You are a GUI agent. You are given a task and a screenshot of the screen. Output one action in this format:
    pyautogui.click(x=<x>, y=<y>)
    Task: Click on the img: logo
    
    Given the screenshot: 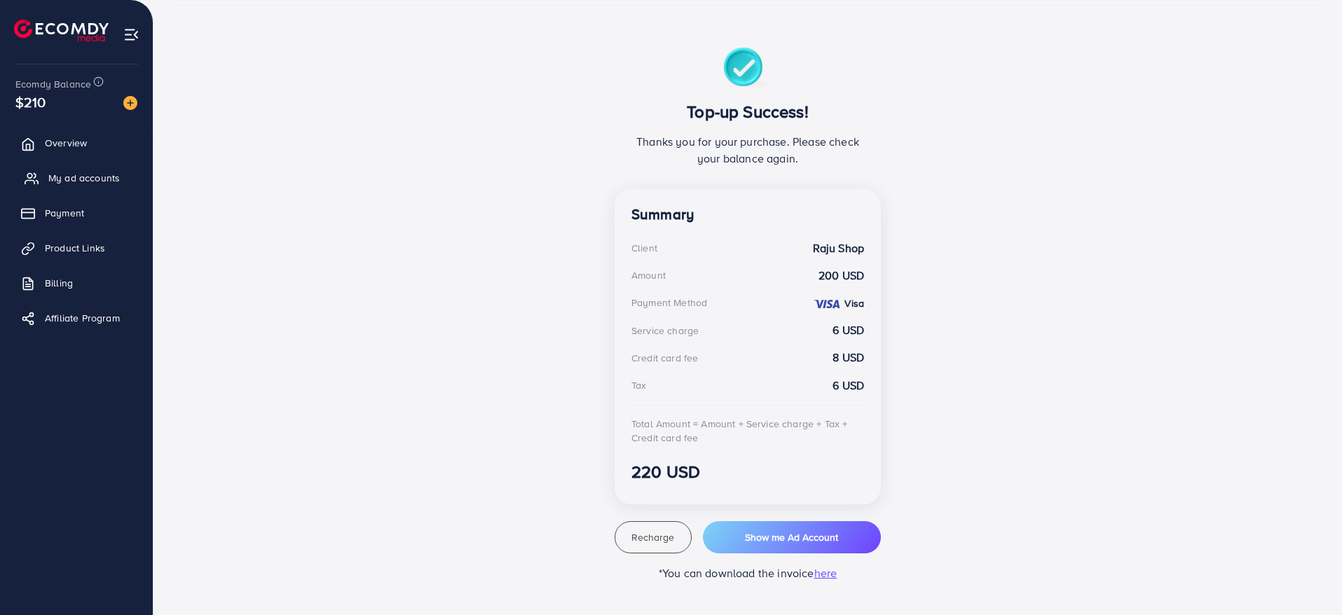 What is the action you would take?
    pyautogui.click(x=61, y=30)
    